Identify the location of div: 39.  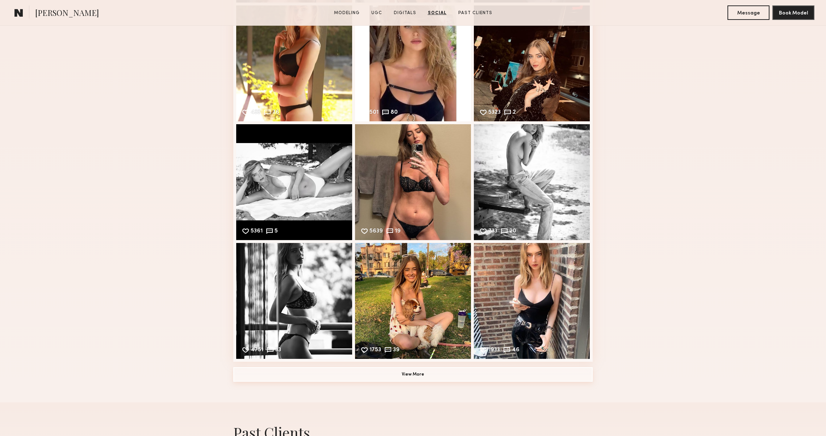
(397, 351).